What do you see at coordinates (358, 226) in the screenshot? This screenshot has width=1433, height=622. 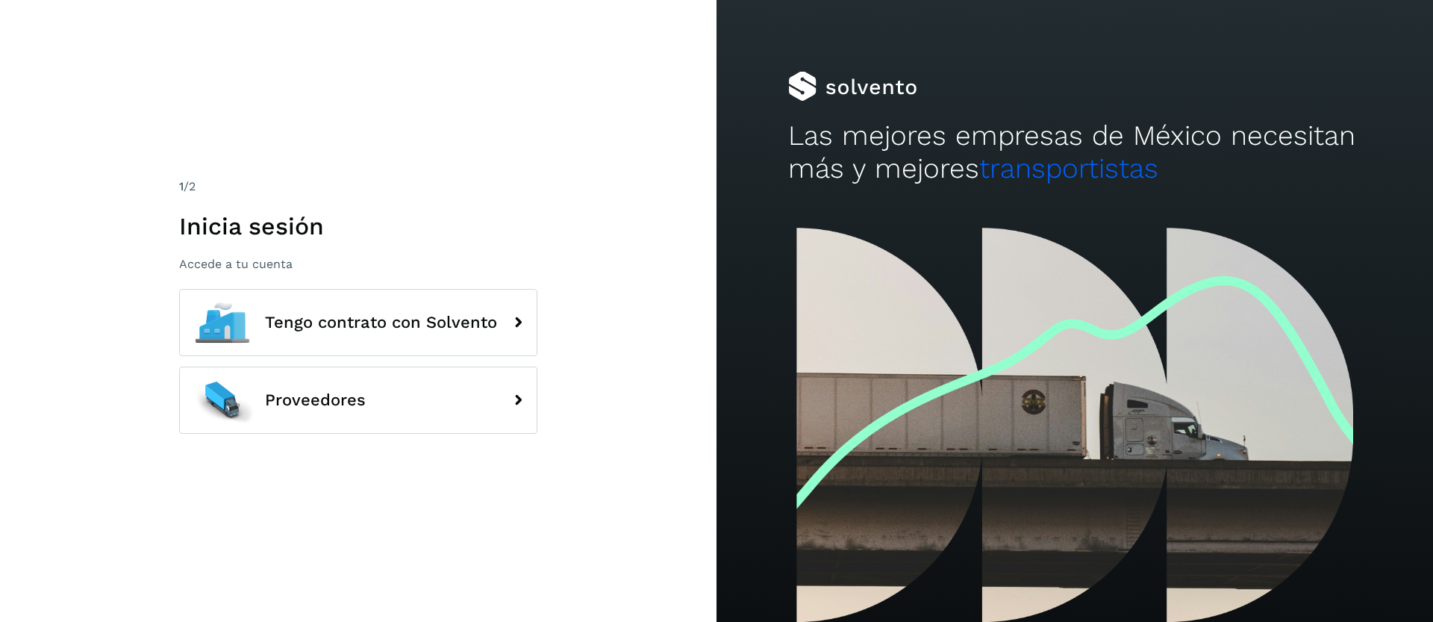 I see `h1: Inicia sesión` at bounding box center [358, 226].